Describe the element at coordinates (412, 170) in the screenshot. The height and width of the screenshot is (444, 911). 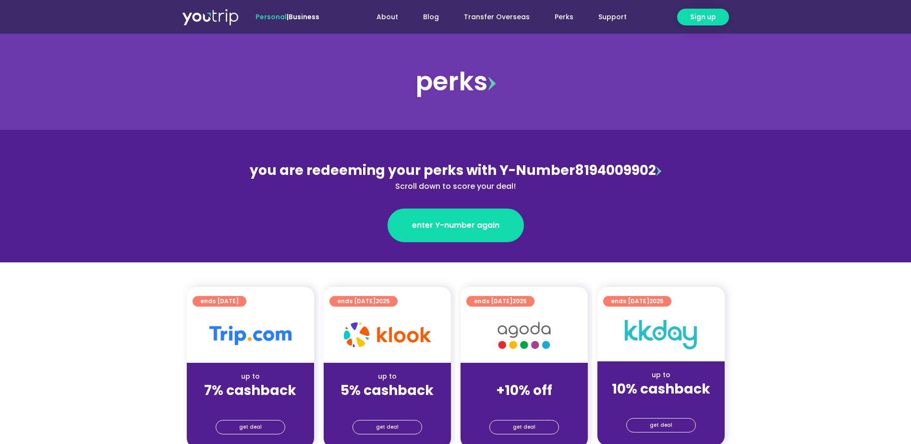
I see `span: you are redeeming your perks with Y-Number` at that location.